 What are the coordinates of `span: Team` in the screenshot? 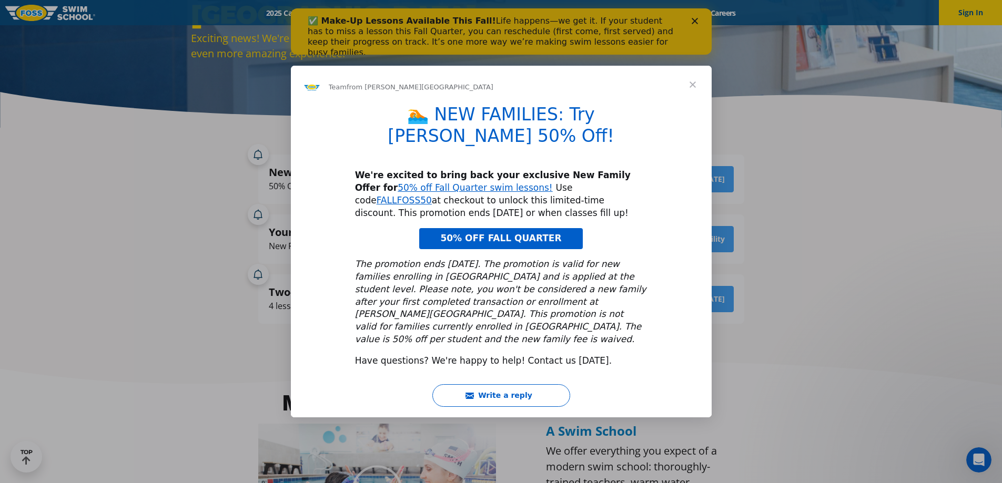 It's located at (338, 87).